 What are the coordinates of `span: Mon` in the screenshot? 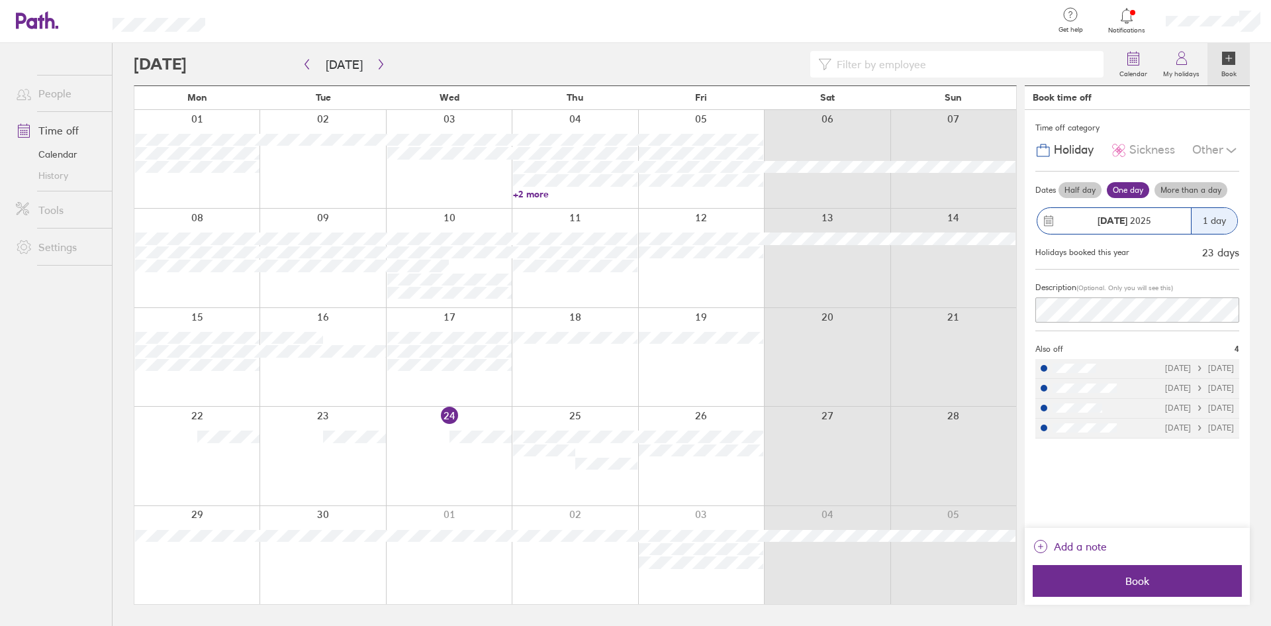 It's located at (197, 97).